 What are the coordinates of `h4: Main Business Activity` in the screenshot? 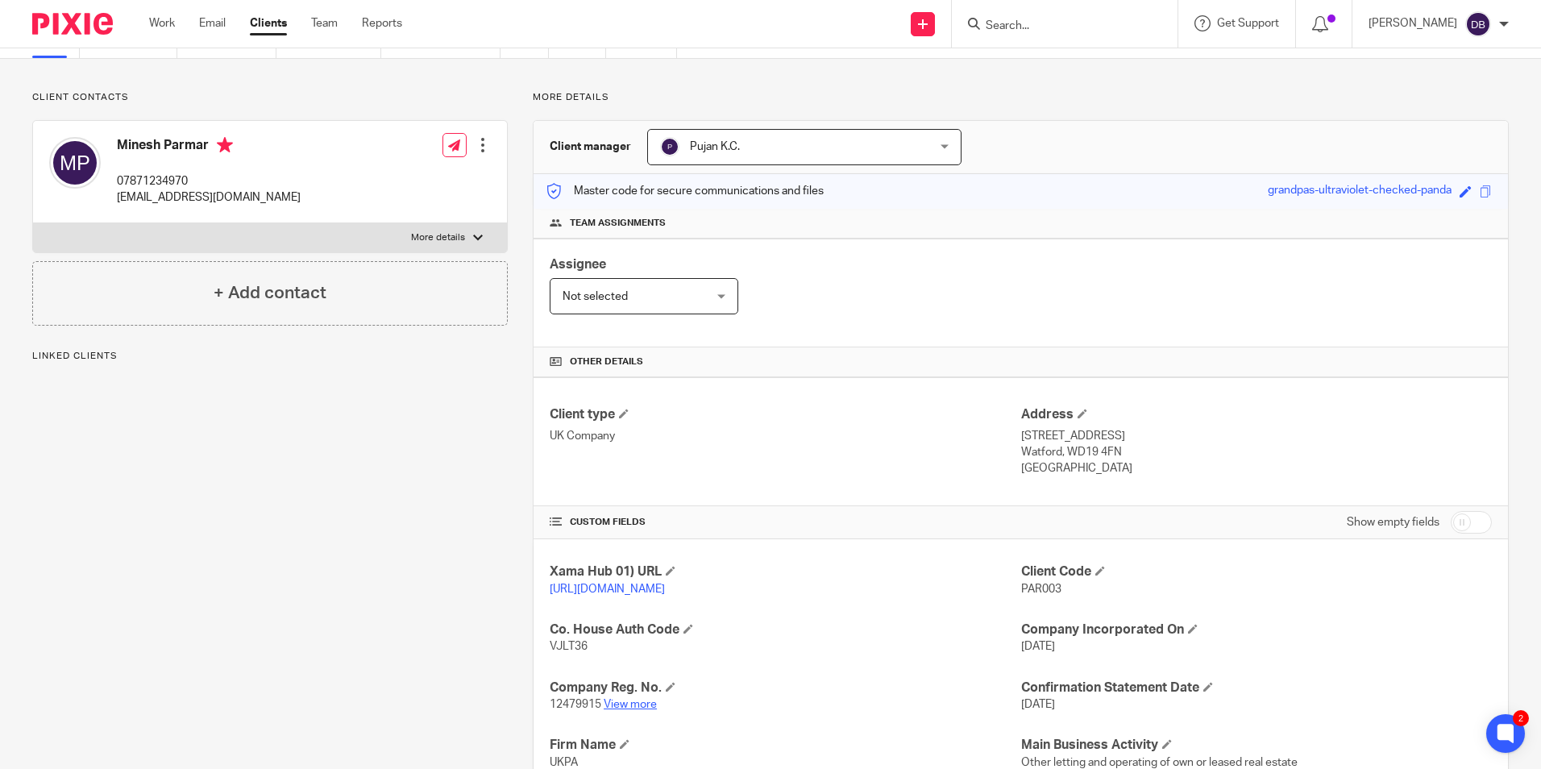 It's located at (1257, 745).